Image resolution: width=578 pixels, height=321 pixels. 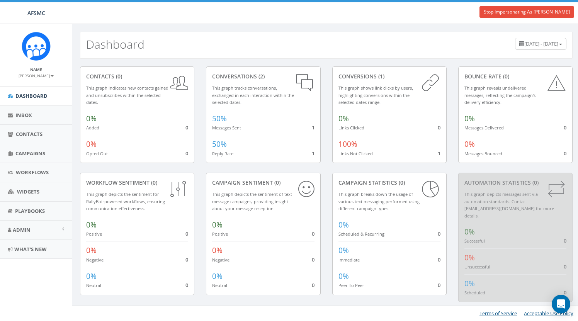 What do you see at coordinates (389, 183) in the screenshot?
I see `div: Campaign Statistics` at bounding box center [389, 183].